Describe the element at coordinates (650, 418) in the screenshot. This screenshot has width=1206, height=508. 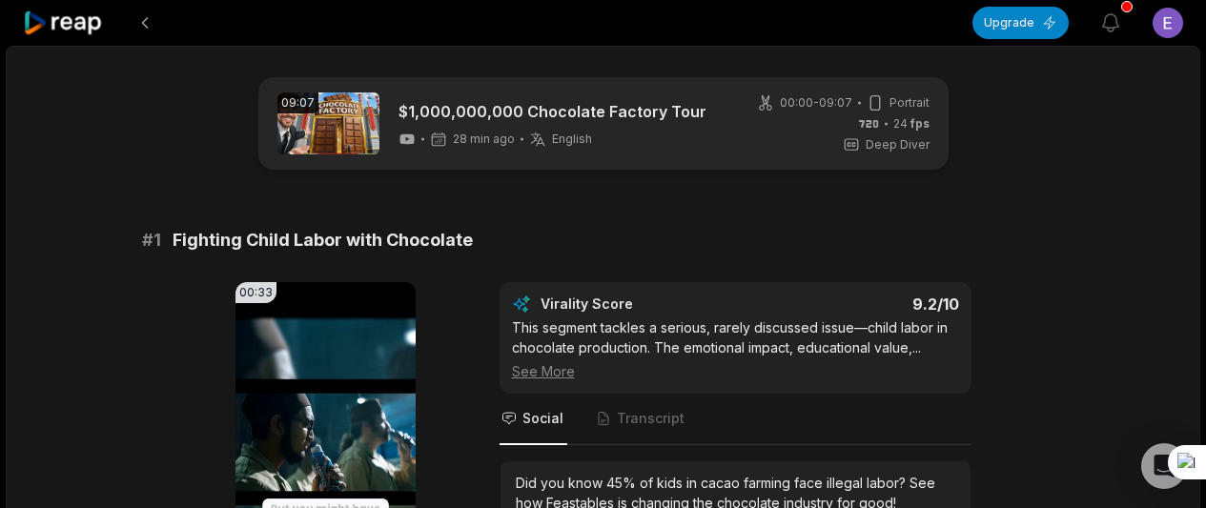
I see `span: Transcript` at that location.